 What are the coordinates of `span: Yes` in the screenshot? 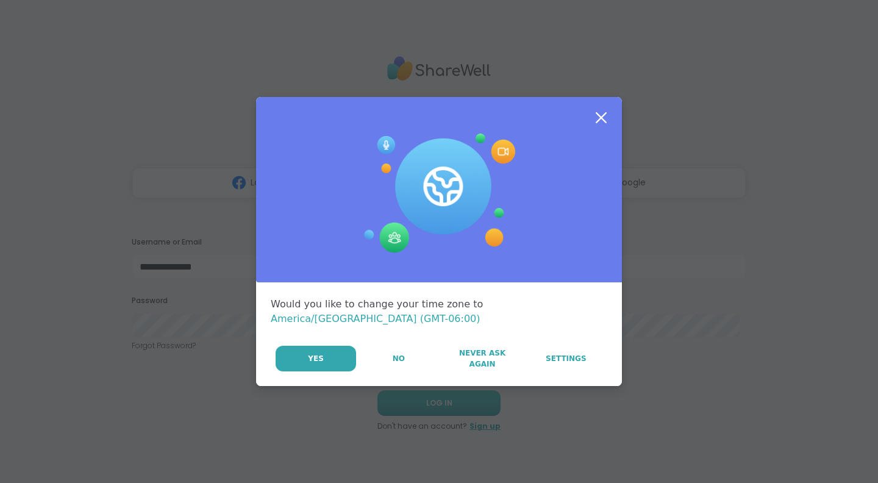 It's located at (316, 359).